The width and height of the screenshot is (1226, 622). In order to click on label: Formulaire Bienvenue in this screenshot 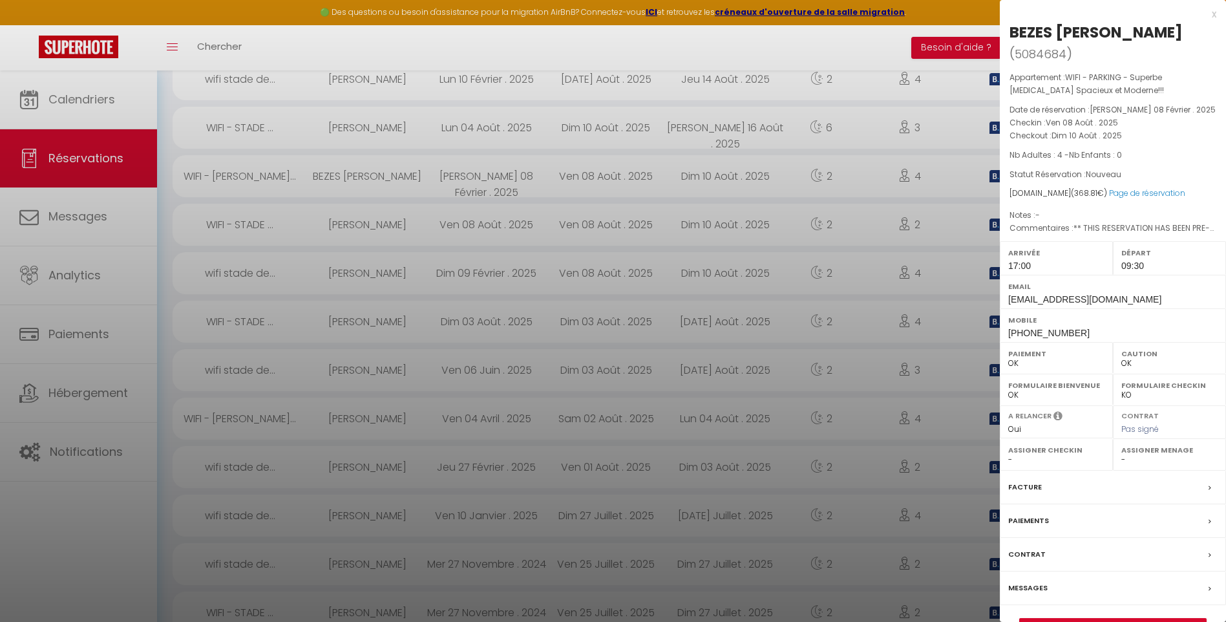, I will do `click(1056, 385)`.